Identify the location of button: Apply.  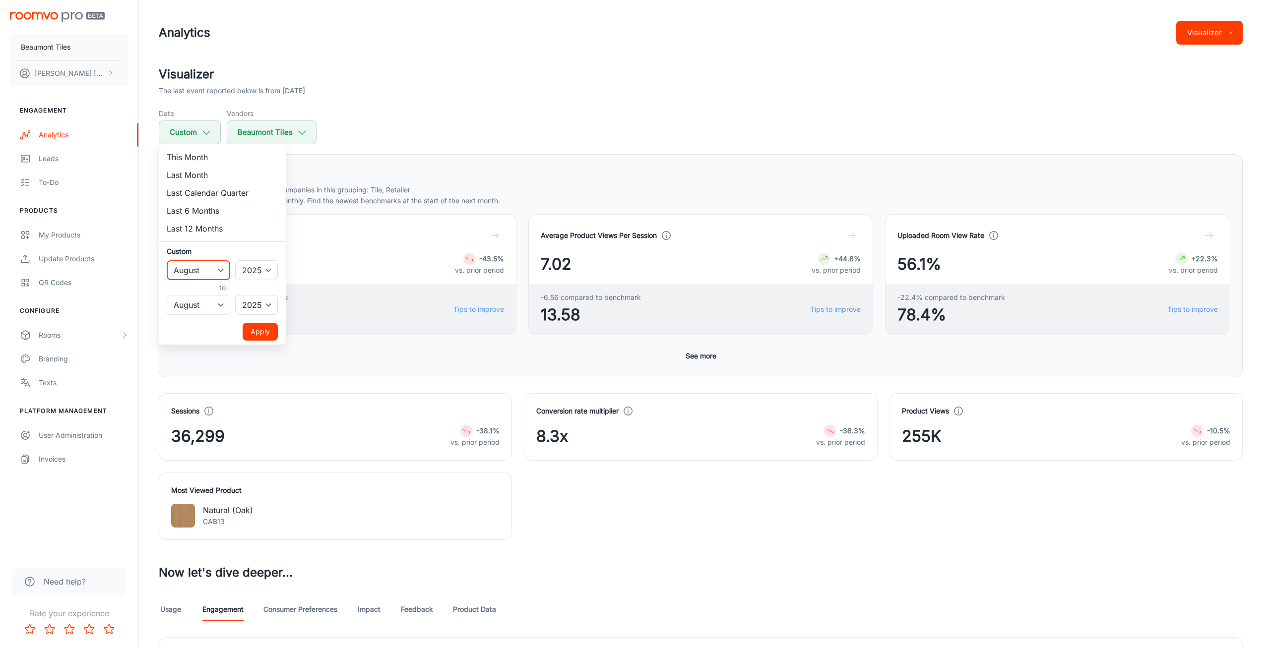
(260, 332).